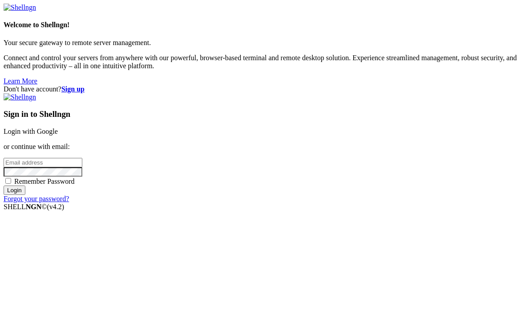  Describe the element at coordinates (45, 181) in the screenshot. I see `span: Remember Password` at that location.